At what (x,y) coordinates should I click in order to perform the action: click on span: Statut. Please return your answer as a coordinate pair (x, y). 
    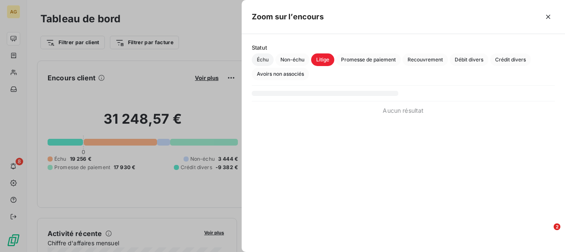
    Looking at the image, I should click on (403, 48).